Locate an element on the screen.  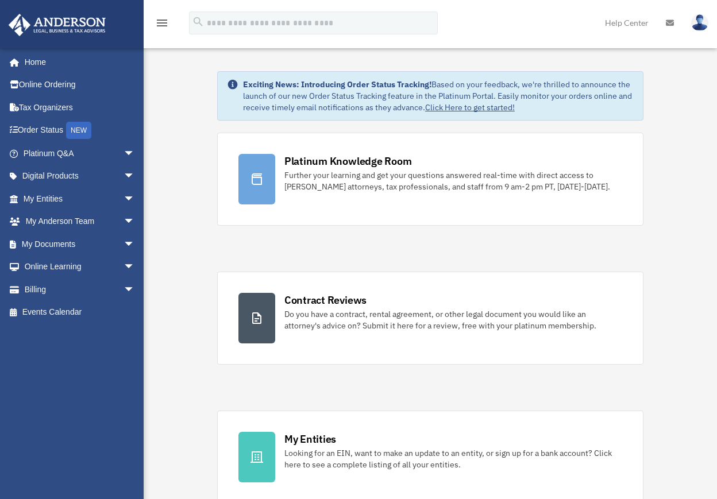
a: Digital Productsarrow_drop_down is located at coordinates (80, 176).